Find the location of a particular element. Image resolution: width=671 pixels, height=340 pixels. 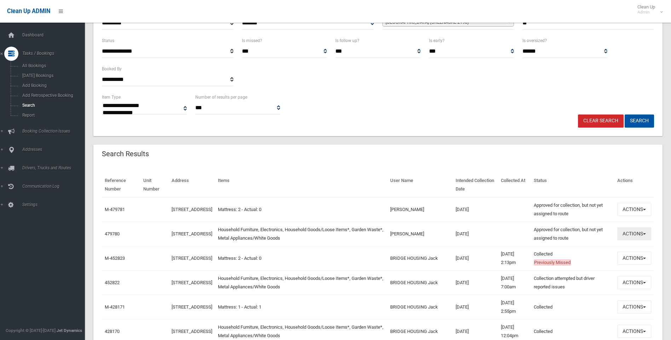

span: Add Retrospective Booking is located at coordinates (52, 95).